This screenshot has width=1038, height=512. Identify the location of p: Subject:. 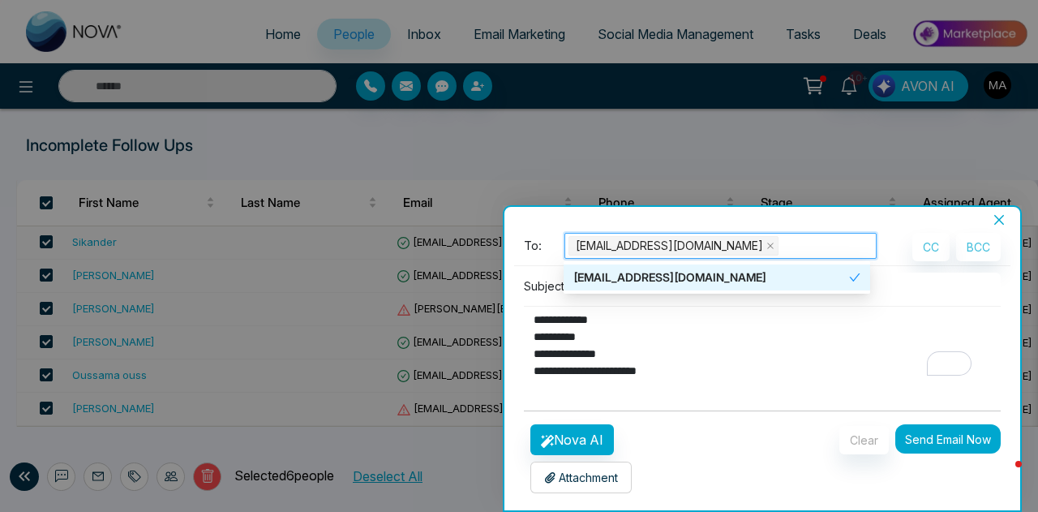
(545, 285).